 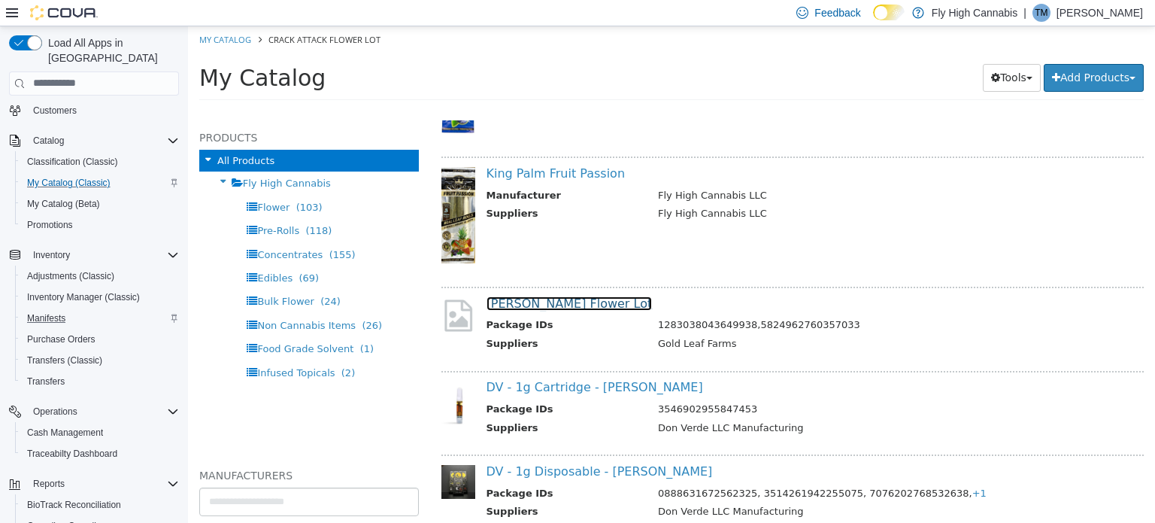 I want to click on th: Manufacturer, so click(x=379, y=171).